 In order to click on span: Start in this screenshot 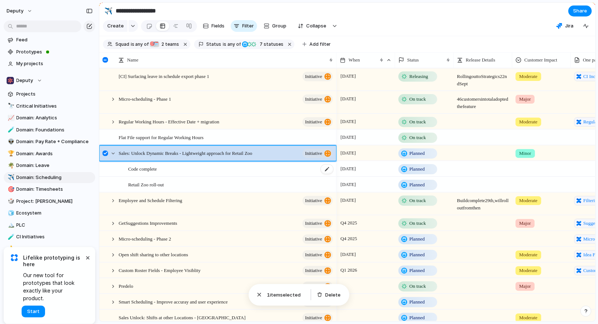, I will do `click(33, 312)`.